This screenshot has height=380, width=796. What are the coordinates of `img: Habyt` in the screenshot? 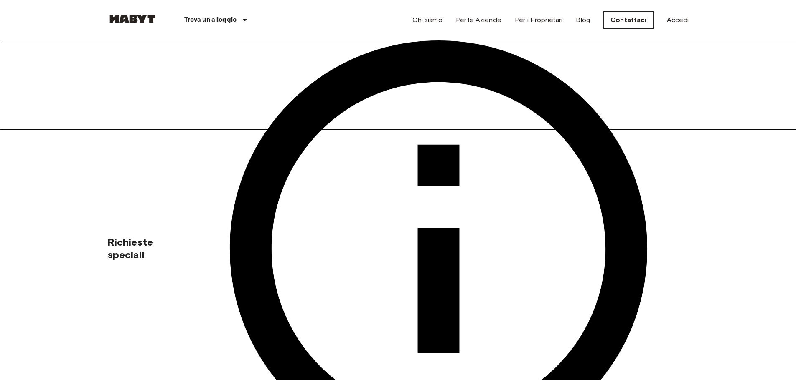 It's located at (132, 19).